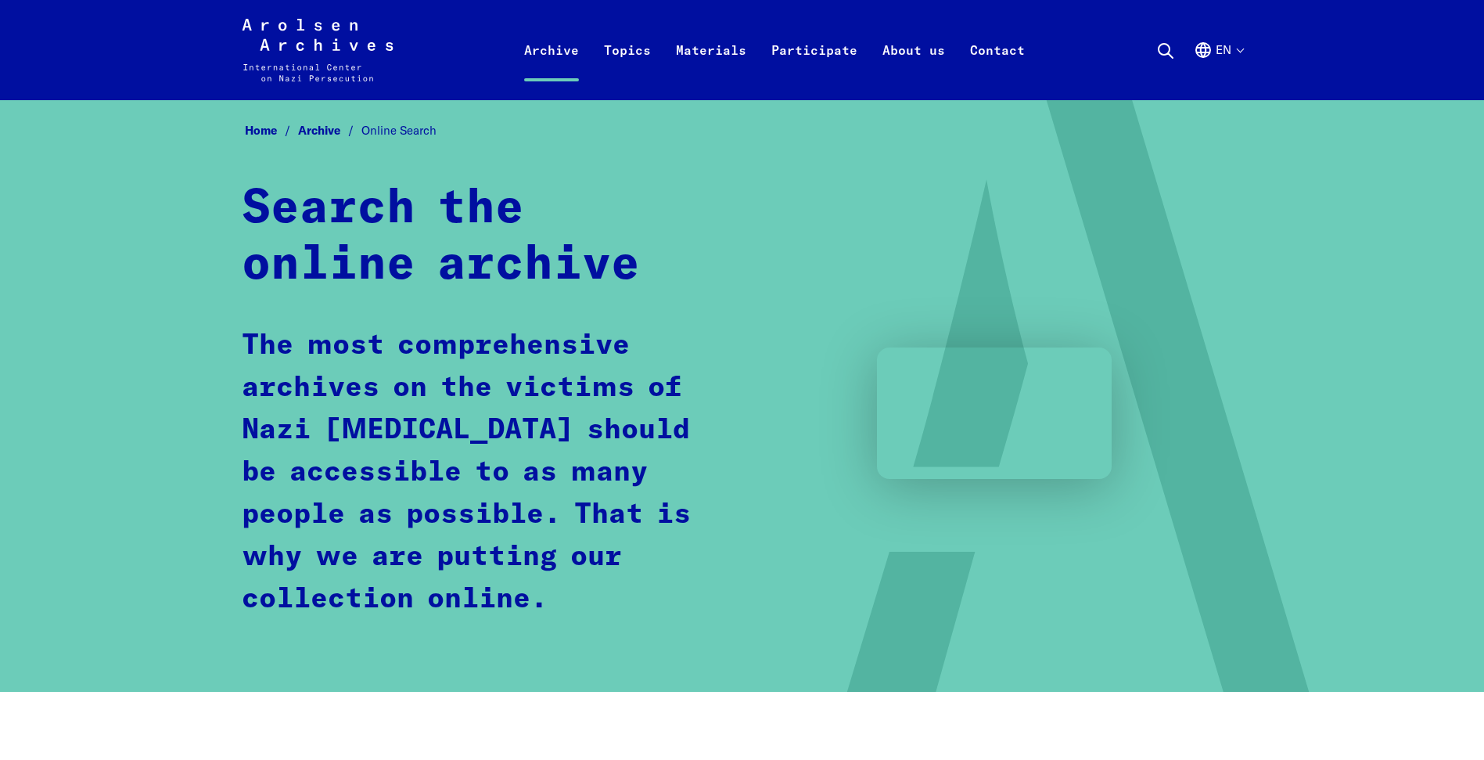 The height and width of the screenshot is (760, 1484). I want to click on a: Contact, so click(997, 69).